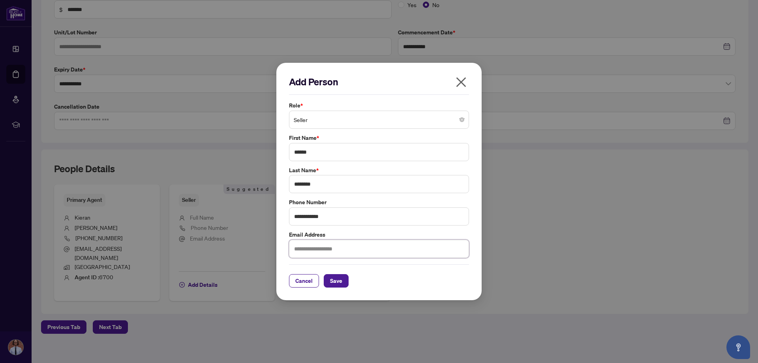 This screenshot has width=758, height=363. I want to click on label: Last Name, so click(379, 170).